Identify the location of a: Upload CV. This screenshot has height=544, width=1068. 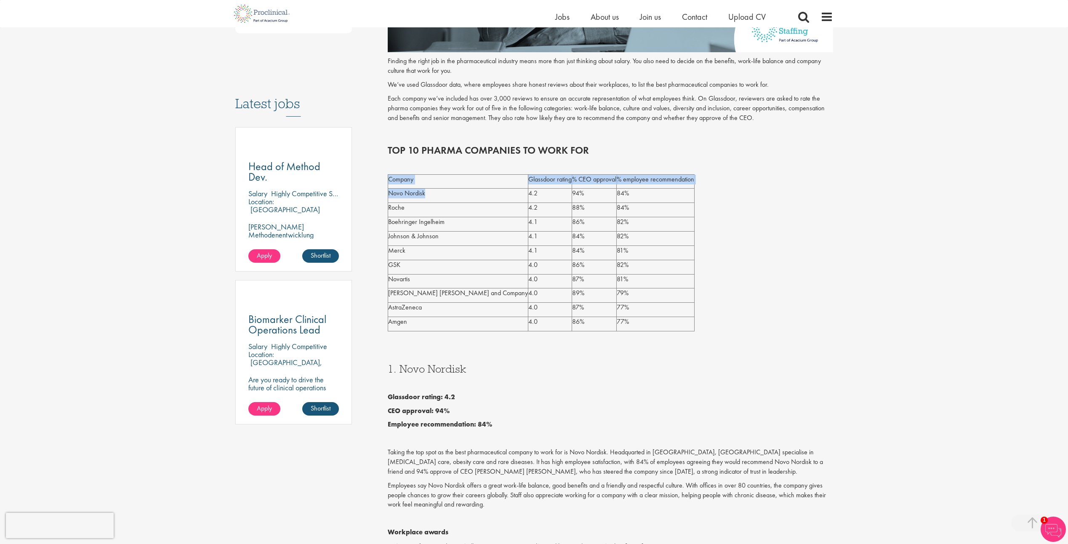
(747, 17).